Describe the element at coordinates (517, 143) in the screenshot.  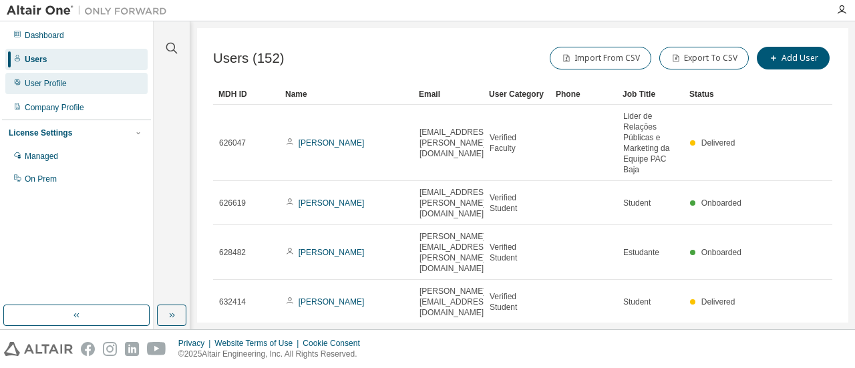
I see `span: Verified Faculty` at that location.